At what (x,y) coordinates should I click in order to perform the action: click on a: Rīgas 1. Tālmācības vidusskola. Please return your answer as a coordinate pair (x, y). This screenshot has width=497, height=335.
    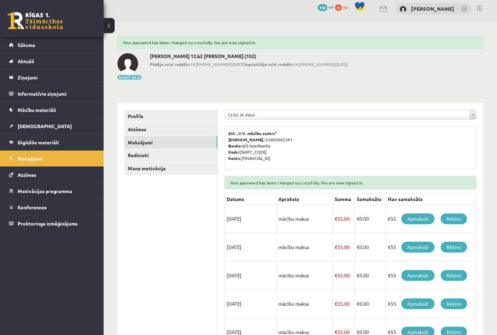
    Looking at the image, I should click on (35, 21).